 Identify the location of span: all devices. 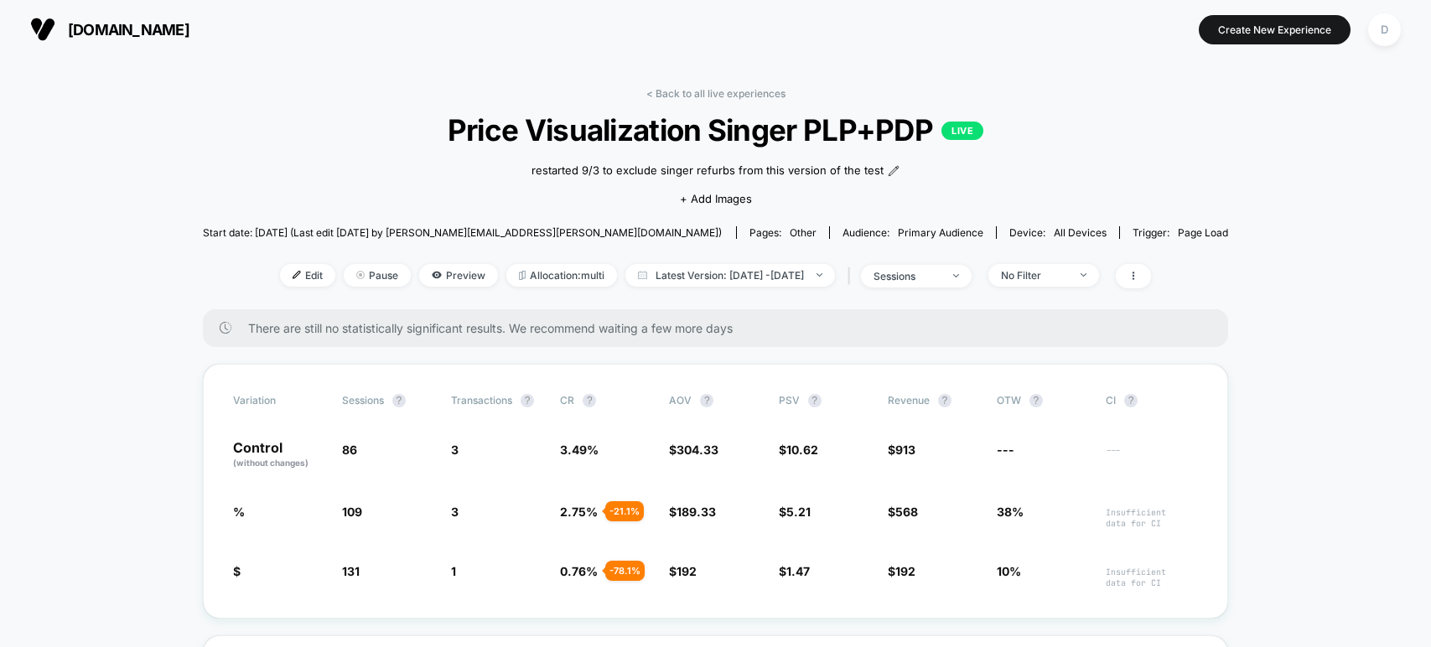
(1080, 232).